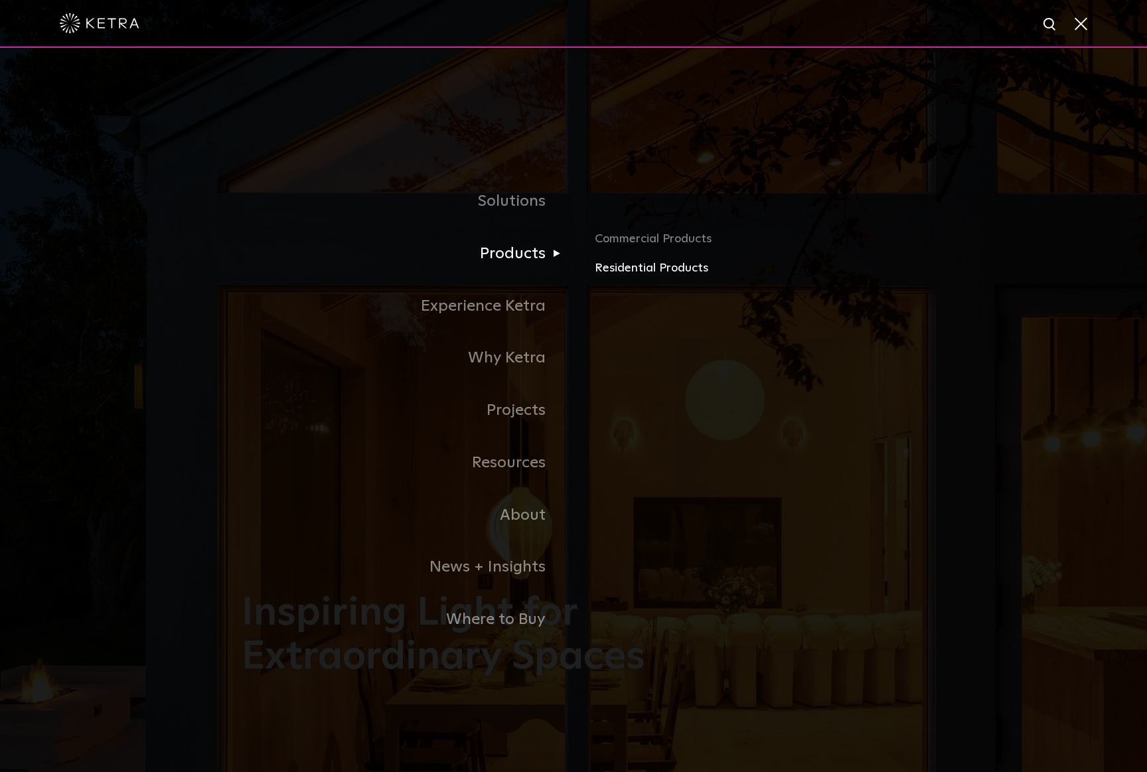 The height and width of the screenshot is (772, 1147). What do you see at coordinates (100, 23) in the screenshot?
I see `img: ketra-logo-2019-white` at bounding box center [100, 23].